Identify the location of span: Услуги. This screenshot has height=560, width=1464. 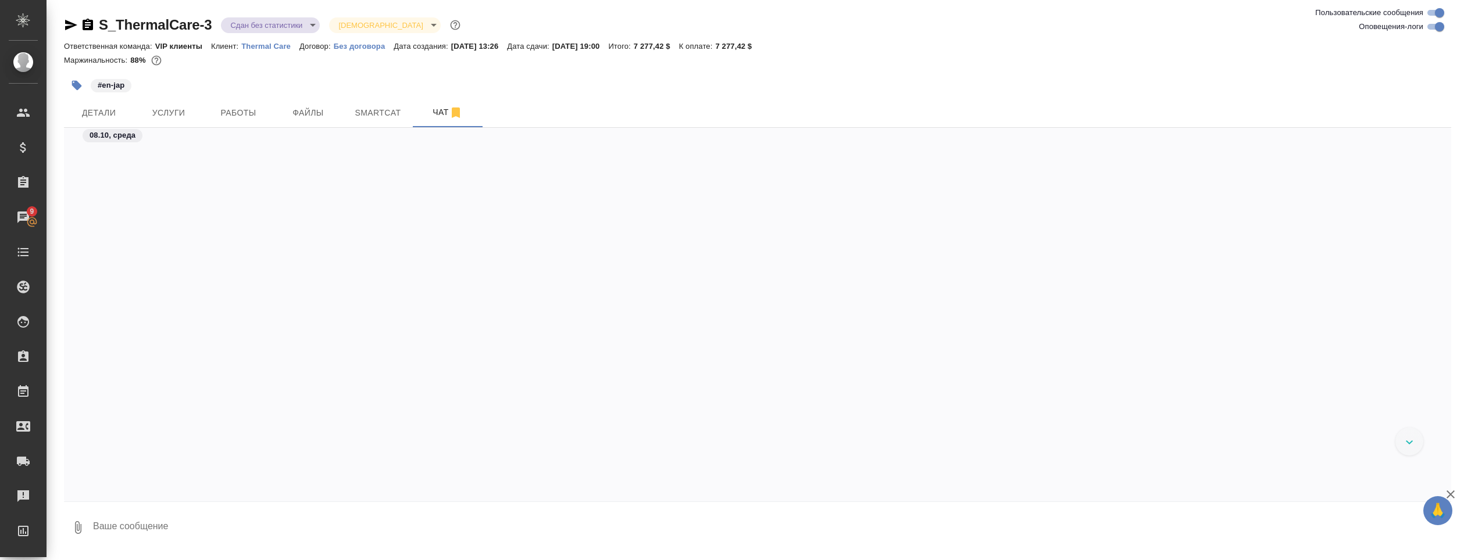
(169, 113).